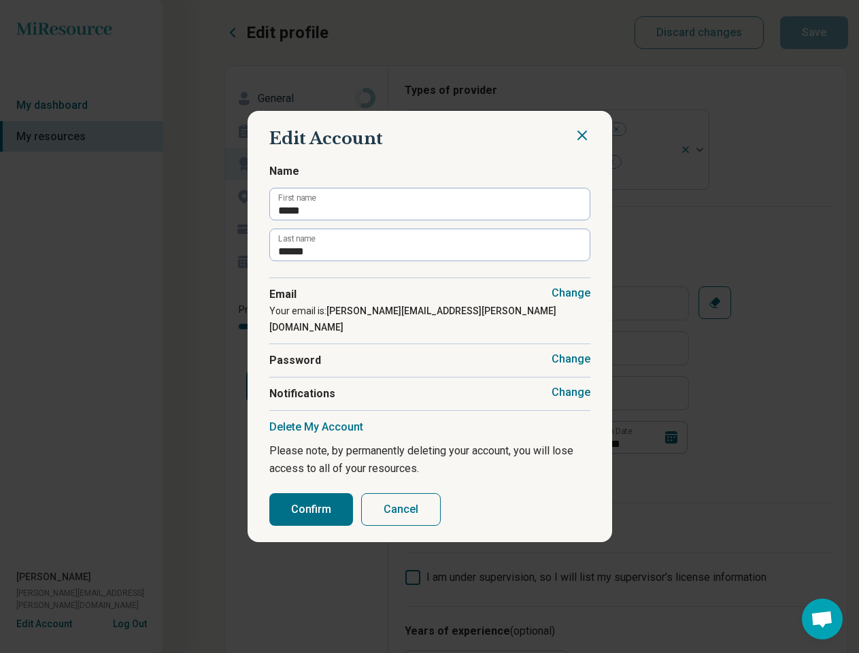  What do you see at coordinates (430, 295) in the screenshot?
I see `span: Email` at bounding box center [430, 295].